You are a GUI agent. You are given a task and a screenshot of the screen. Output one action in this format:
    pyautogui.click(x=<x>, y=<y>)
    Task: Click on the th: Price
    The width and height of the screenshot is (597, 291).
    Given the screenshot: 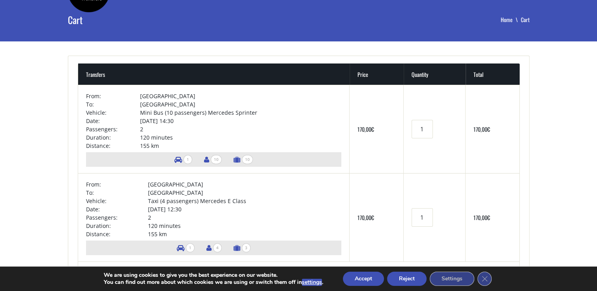 What is the action you would take?
    pyautogui.click(x=376, y=74)
    